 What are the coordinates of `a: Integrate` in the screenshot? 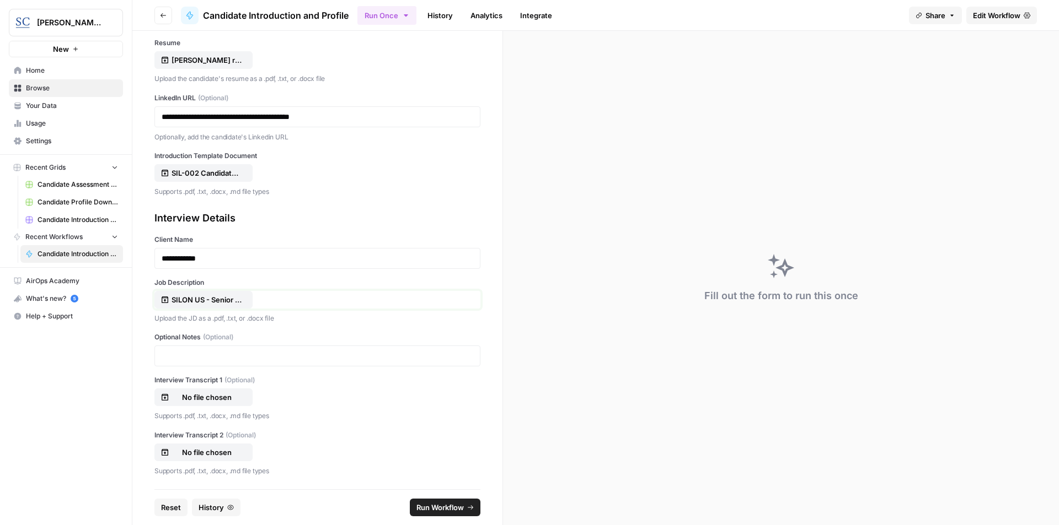 It's located at (536, 15).